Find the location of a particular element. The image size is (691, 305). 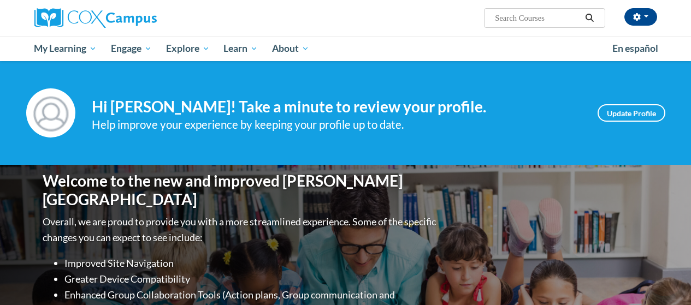

a: Explore is located at coordinates (188, 49).